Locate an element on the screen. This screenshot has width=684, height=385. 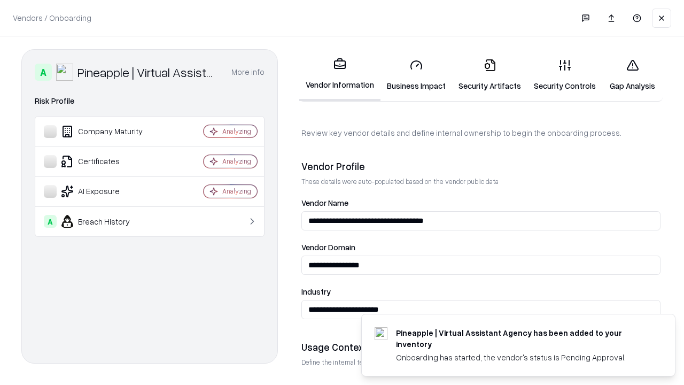
p: Vendors / Onboarding is located at coordinates (52, 18).